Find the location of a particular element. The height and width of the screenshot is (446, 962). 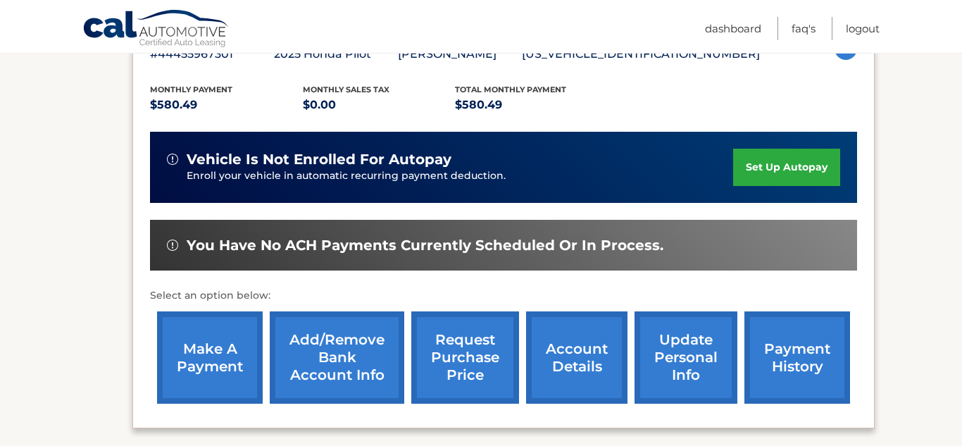

a: Logout is located at coordinates (863, 28).